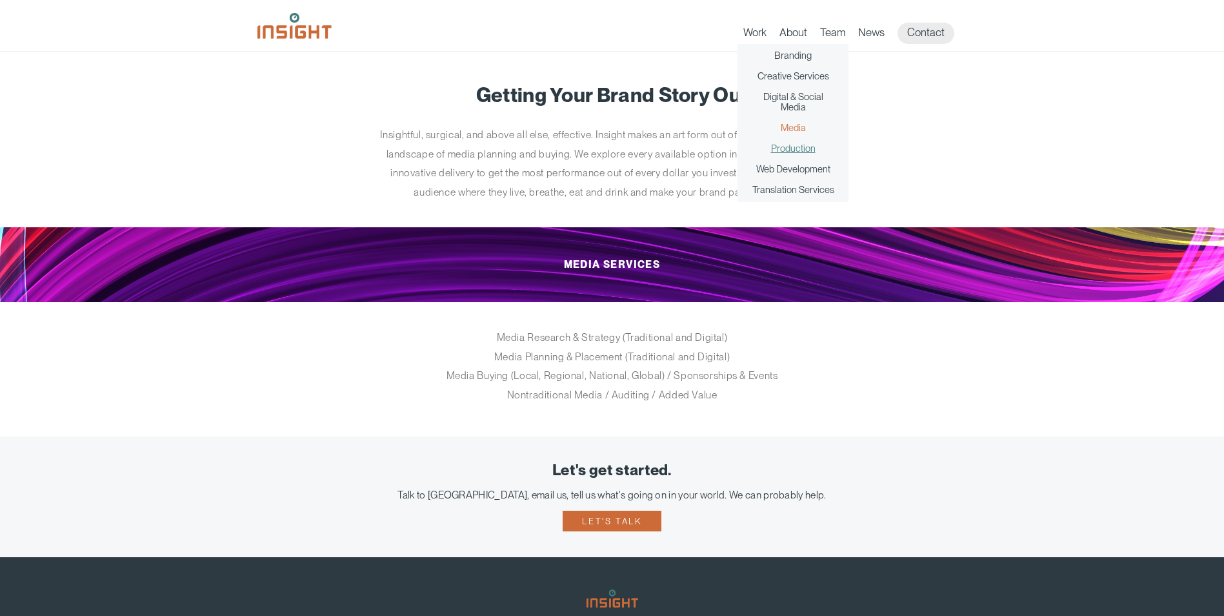 The image size is (1224, 616). Describe the element at coordinates (871, 35) in the screenshot. I see `a: News` at that location.